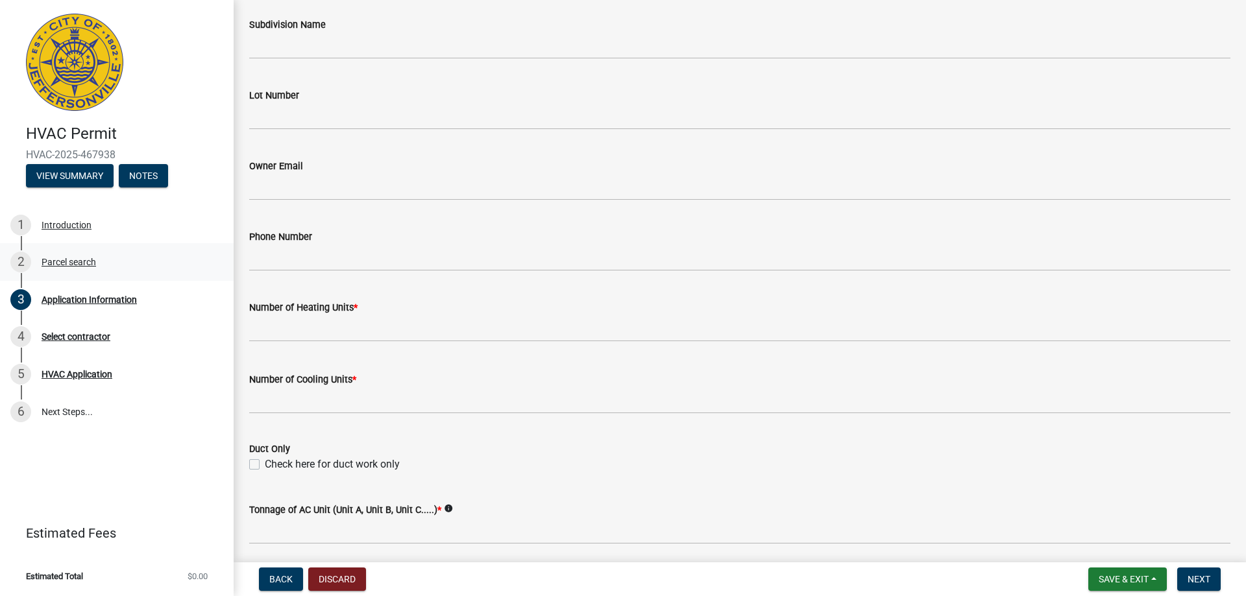  I want to click on span: Estimated Total, so click(55, 576).